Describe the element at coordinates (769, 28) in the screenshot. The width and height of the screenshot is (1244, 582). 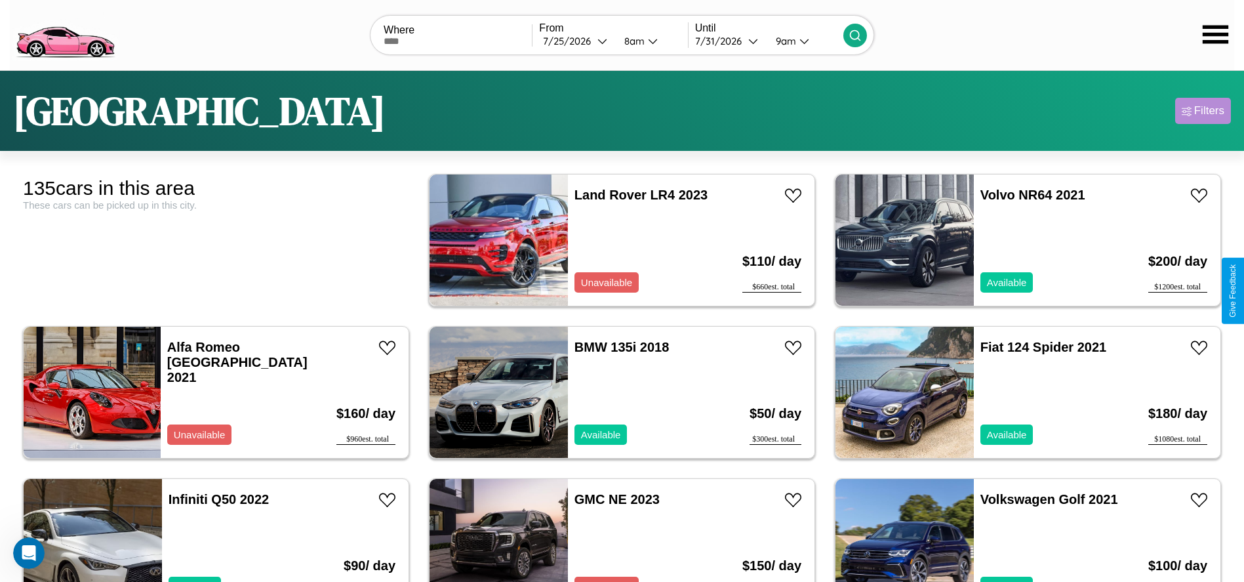
I see `label: Until` at that location.